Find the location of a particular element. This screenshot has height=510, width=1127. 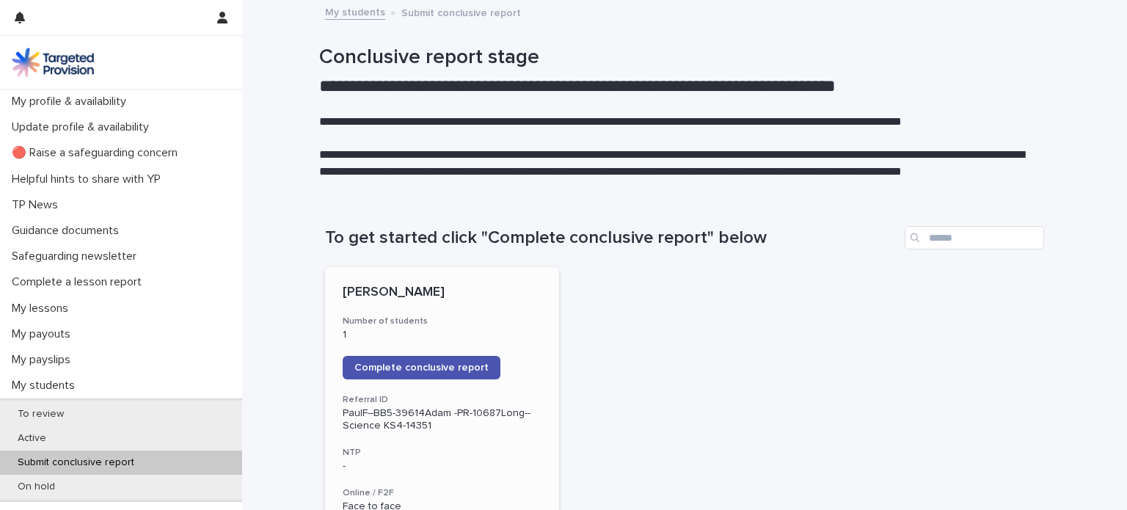

img: M5nRWzHhSzIhMunXDL62 is located at coordinates (53, 62).